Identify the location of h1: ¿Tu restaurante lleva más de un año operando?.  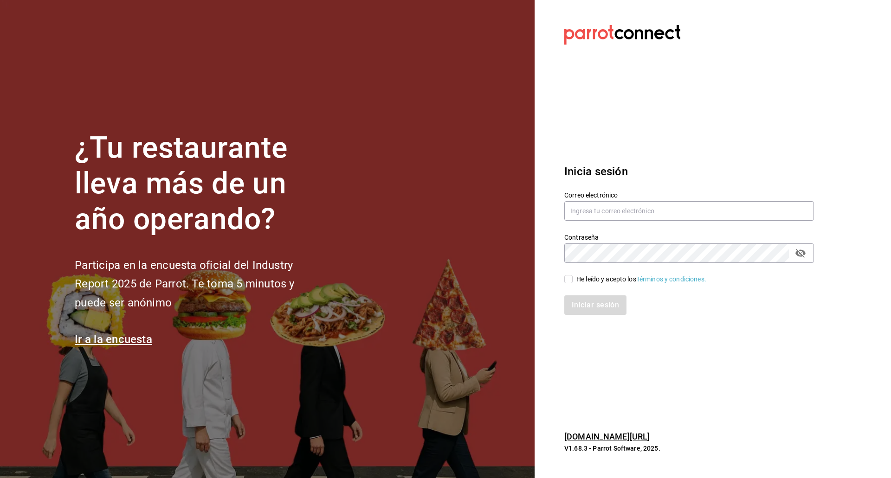
(200, 184).